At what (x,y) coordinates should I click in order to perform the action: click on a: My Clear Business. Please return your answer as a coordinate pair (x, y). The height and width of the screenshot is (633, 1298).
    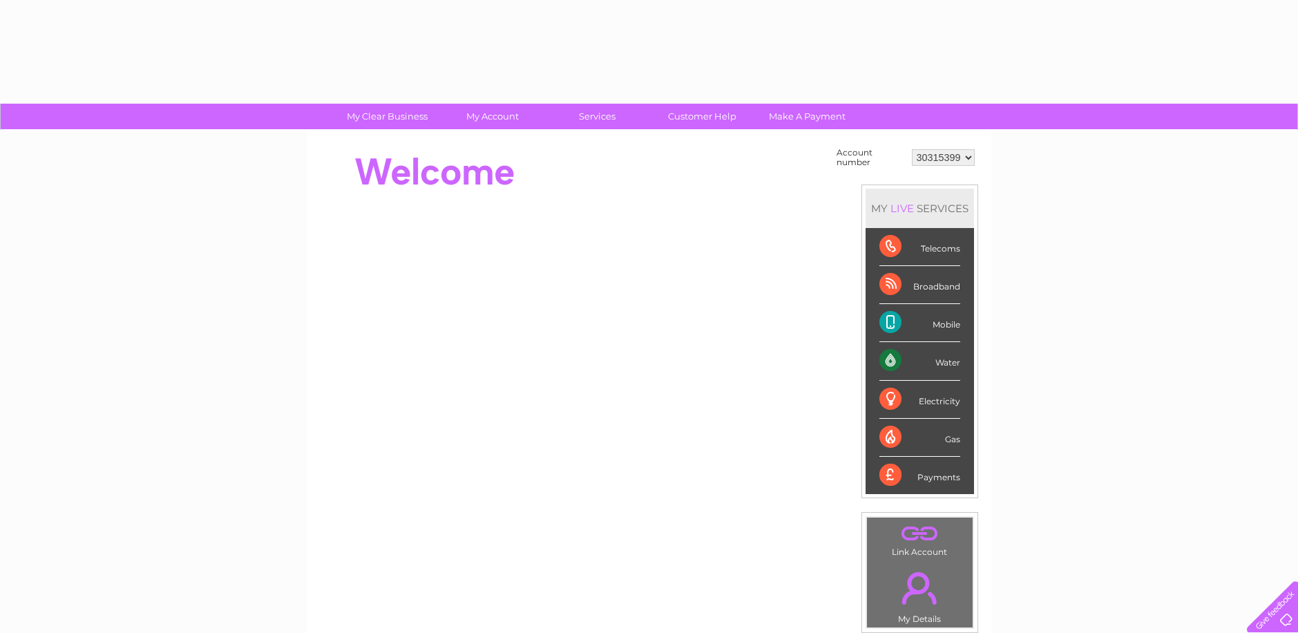
    Looking at the image, I should click on (387, 116).